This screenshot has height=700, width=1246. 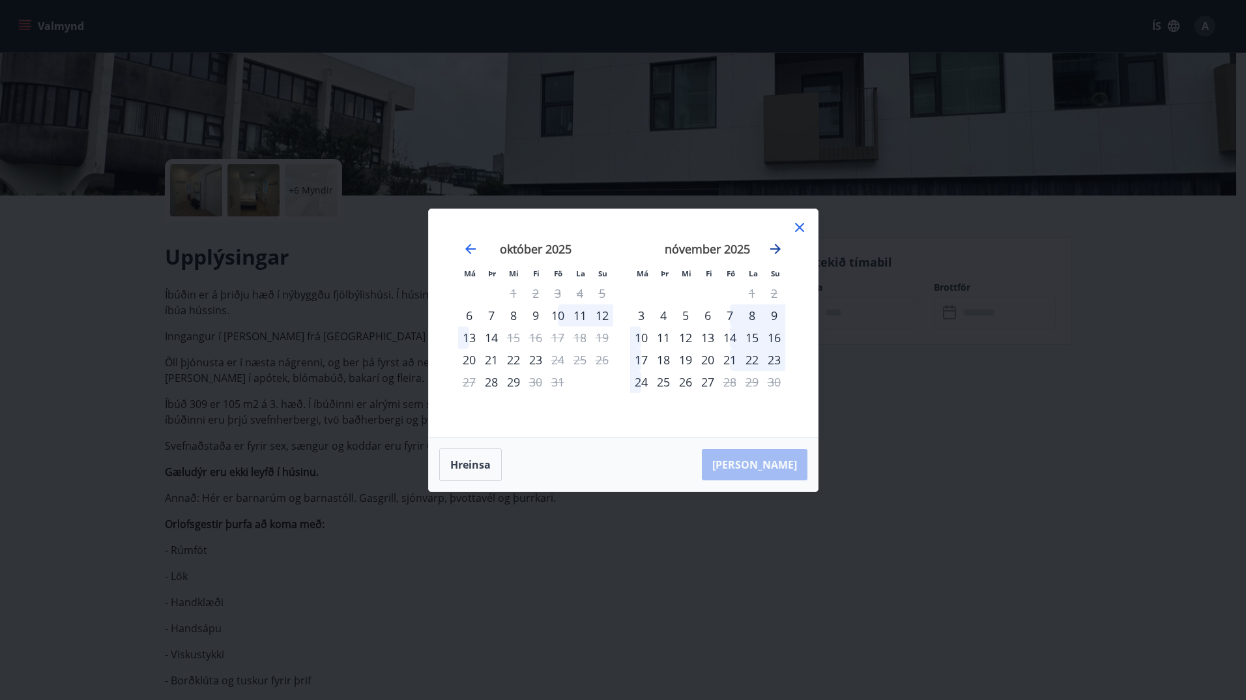 I want to click on div: 25, so click(x=663, y=382).